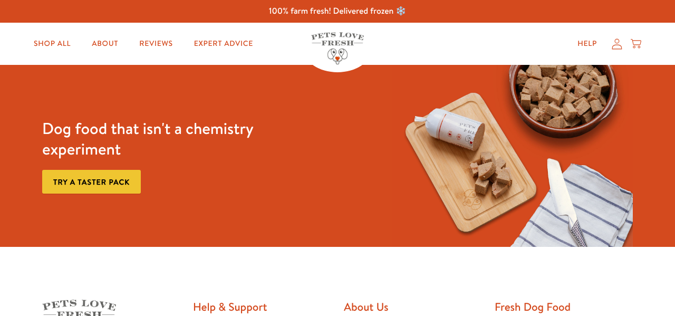 The width and height of the screenshot is (675, 316). Describe the element at coordinates (224, 44) in the screenshot. I see `a: Expert Advice` at that location.